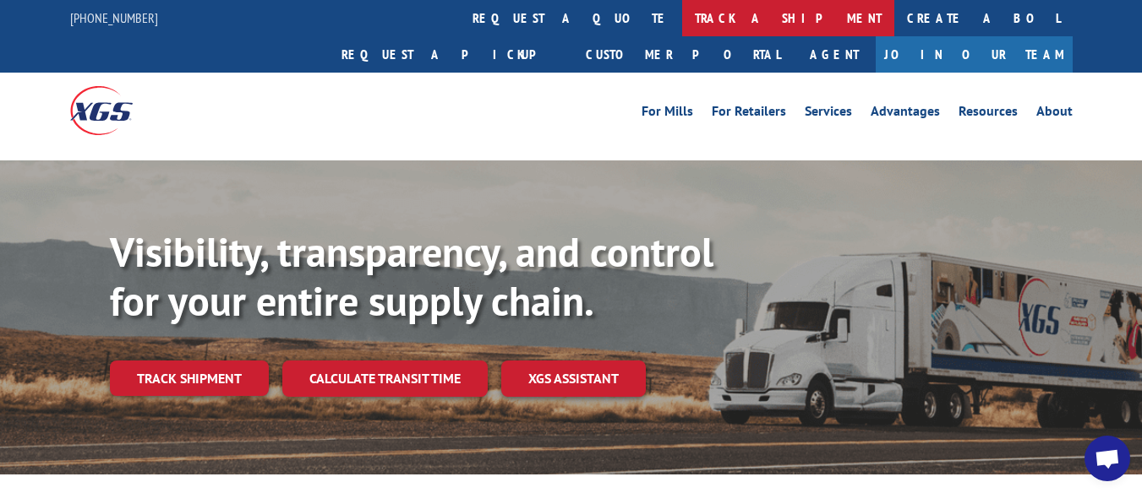 The image size is (1142, 493). What do you see at coordinates (667, 114) in the screenshot?
I see `a: For Mills` at bounding box center [667, 114].